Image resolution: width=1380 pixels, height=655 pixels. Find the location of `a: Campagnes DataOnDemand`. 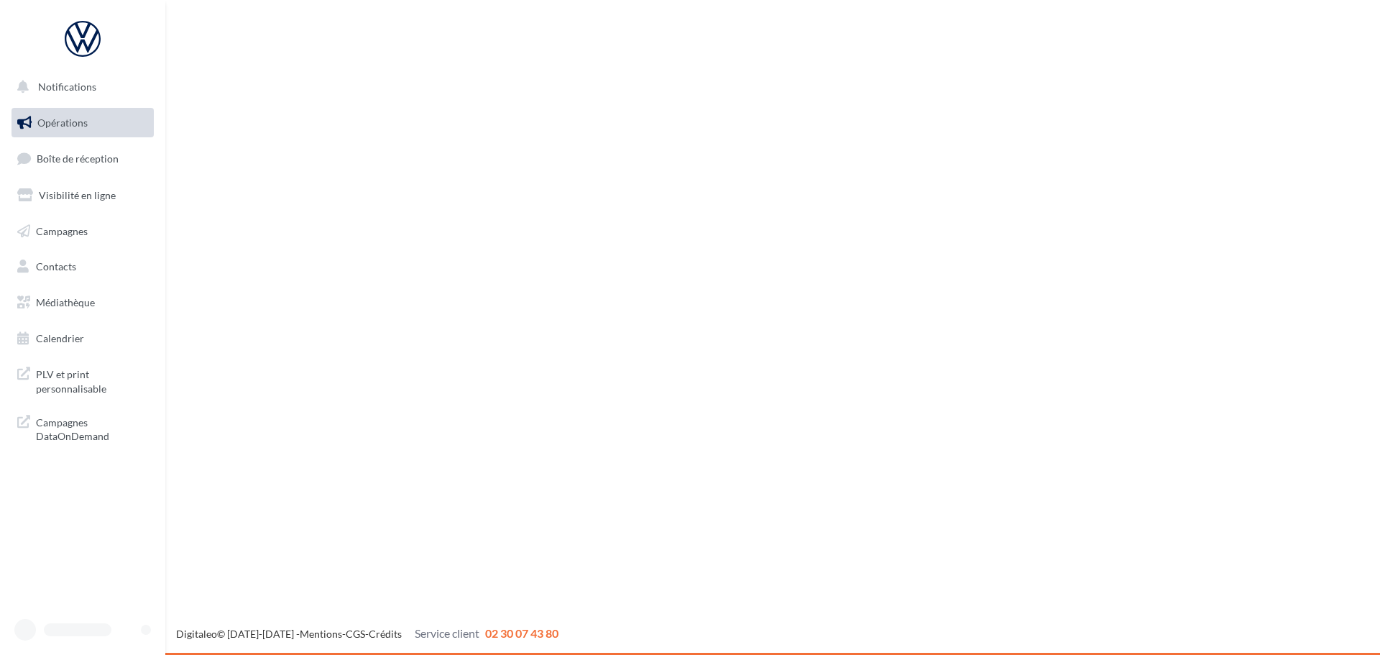

a: Campagnes DataOnDemand is located at coordinates (83, 428).